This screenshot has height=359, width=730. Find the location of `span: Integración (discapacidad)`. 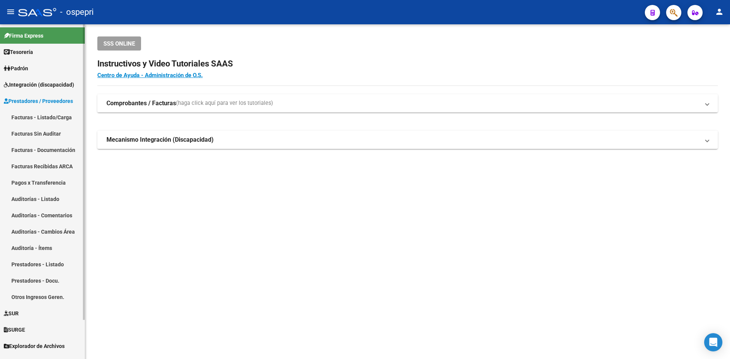

span: Integración (discapacidad) is located at coordinates (39, 85).